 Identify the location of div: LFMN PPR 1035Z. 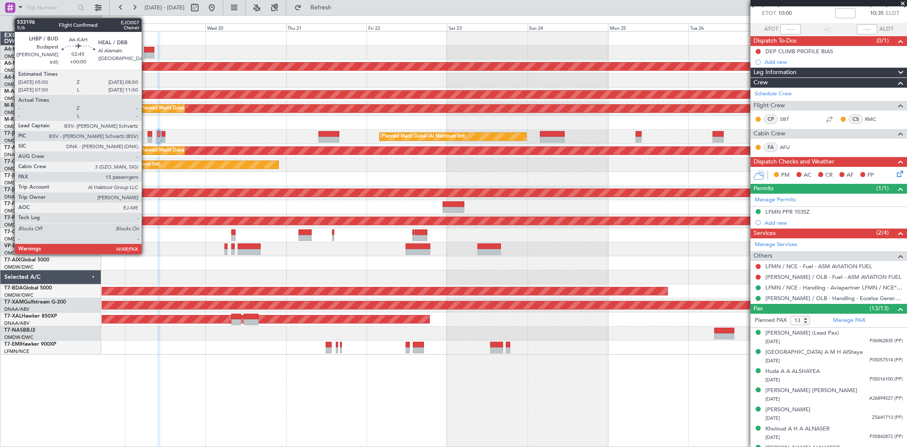
(788, 211).